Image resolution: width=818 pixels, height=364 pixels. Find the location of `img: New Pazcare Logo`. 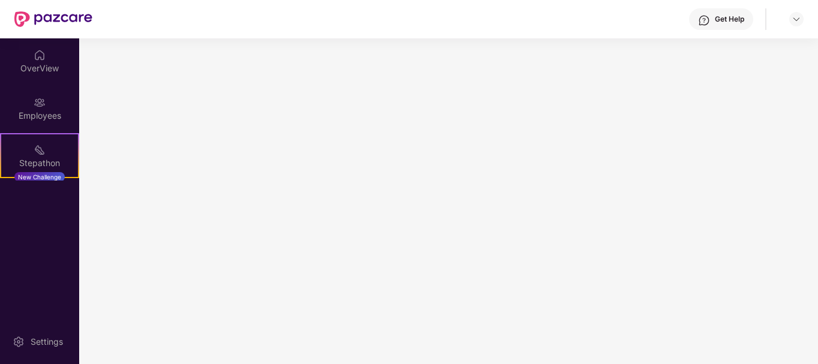

img: New Pazcare Logo is located at coordinates (53, 19).